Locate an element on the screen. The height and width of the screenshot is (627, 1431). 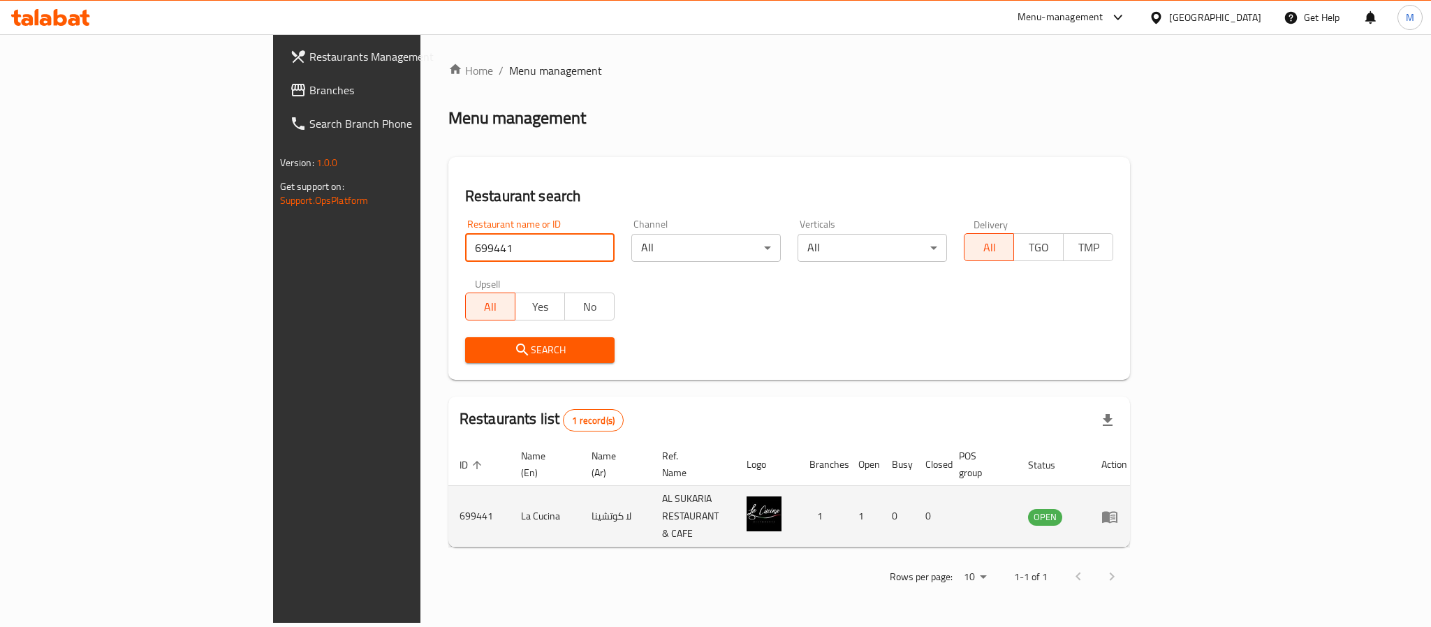
span: Get support on: is located at coordinates (312, 186).